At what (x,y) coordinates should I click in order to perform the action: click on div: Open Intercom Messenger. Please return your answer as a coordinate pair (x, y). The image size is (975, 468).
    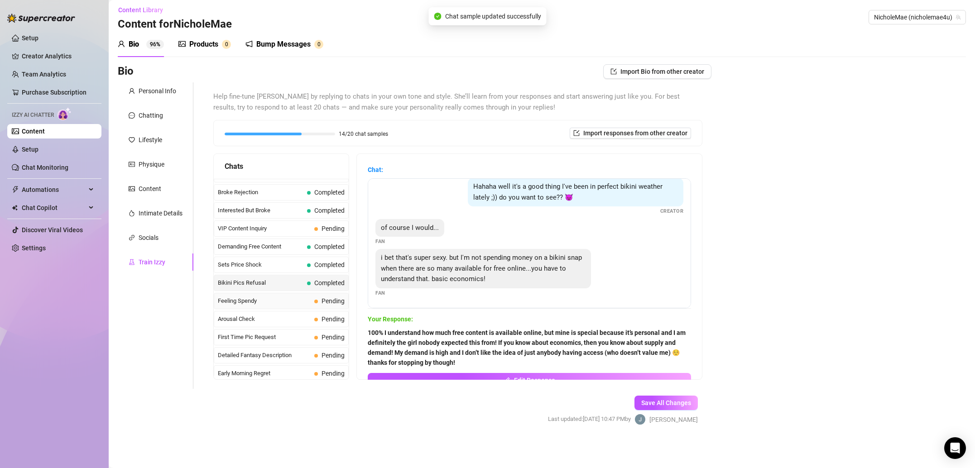
    Looking at the image, I should click on (955, 449).